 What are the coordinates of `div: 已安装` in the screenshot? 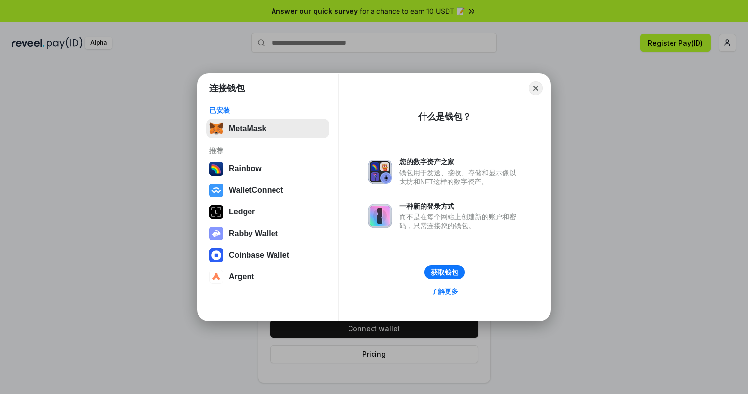 It's located at (268, 110).